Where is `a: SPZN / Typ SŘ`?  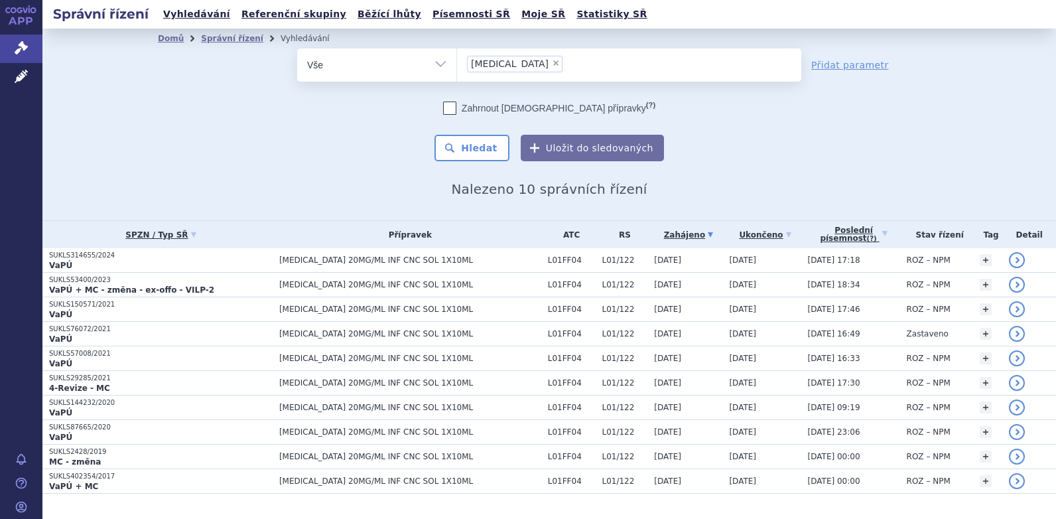
a: SPZN / Typ SŘ is located at coordinates (161, 235).